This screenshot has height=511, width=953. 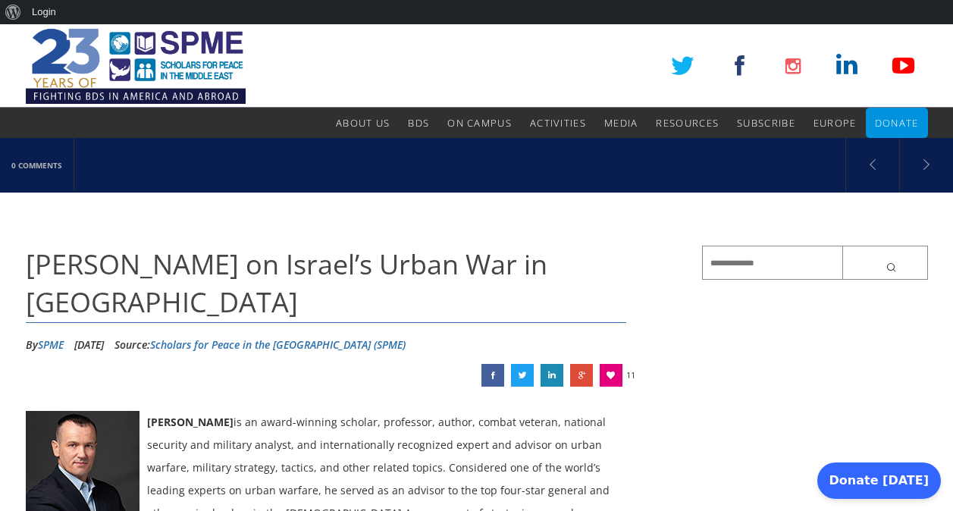 What do you see at coordinates (136, 66) in the screenshot?
I see `img: SPME` at bounding box center [136, 66].